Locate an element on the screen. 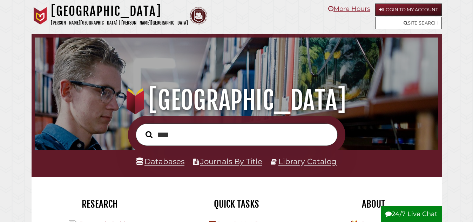  img: Calvin Theological Seminary is located at coordinates (198, 16).